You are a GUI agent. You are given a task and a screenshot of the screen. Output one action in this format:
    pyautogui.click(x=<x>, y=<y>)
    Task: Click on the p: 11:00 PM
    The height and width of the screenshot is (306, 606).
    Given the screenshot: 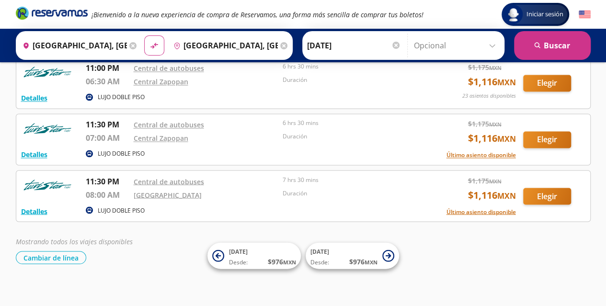 What is the action you would take?
    pyautogui.click(x=107, y=68)
    